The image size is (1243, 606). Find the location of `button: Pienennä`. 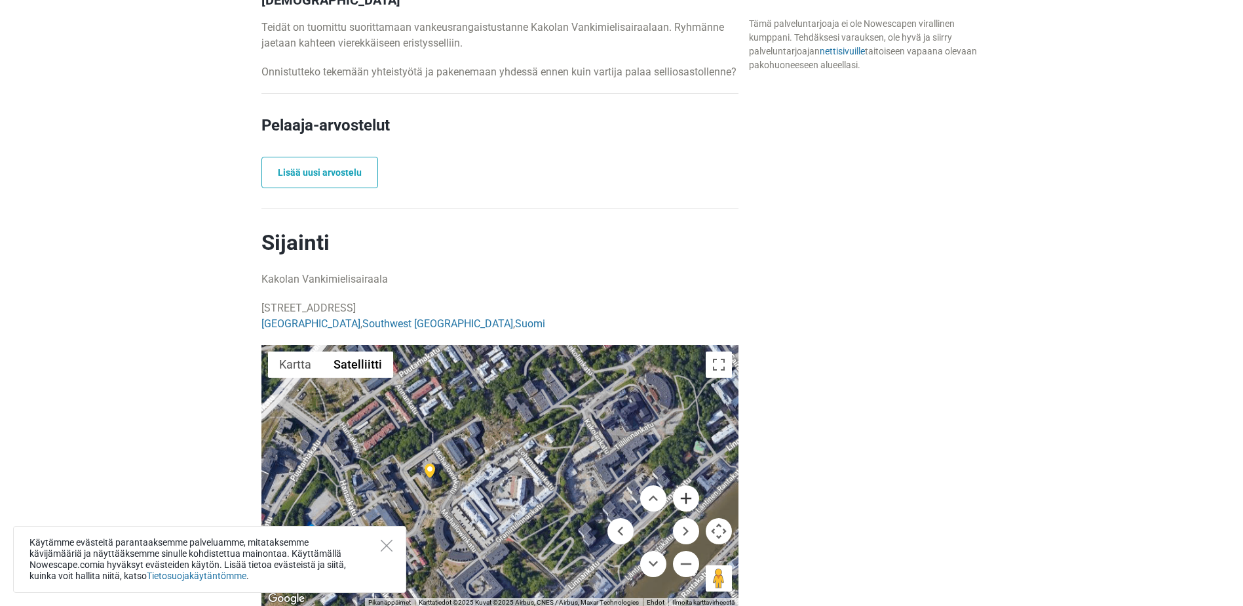

button: Pienennä is located at coordinates (686, 564).